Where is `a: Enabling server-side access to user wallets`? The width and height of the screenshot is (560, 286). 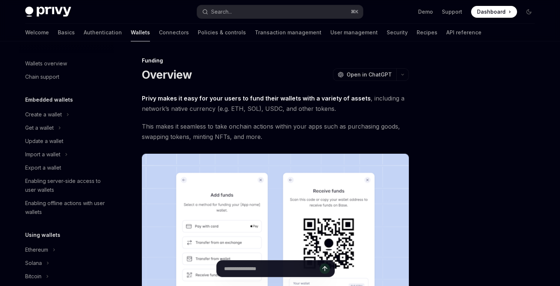 a: Enabling server-side access to user wallets is located at coordinates (67, 186).